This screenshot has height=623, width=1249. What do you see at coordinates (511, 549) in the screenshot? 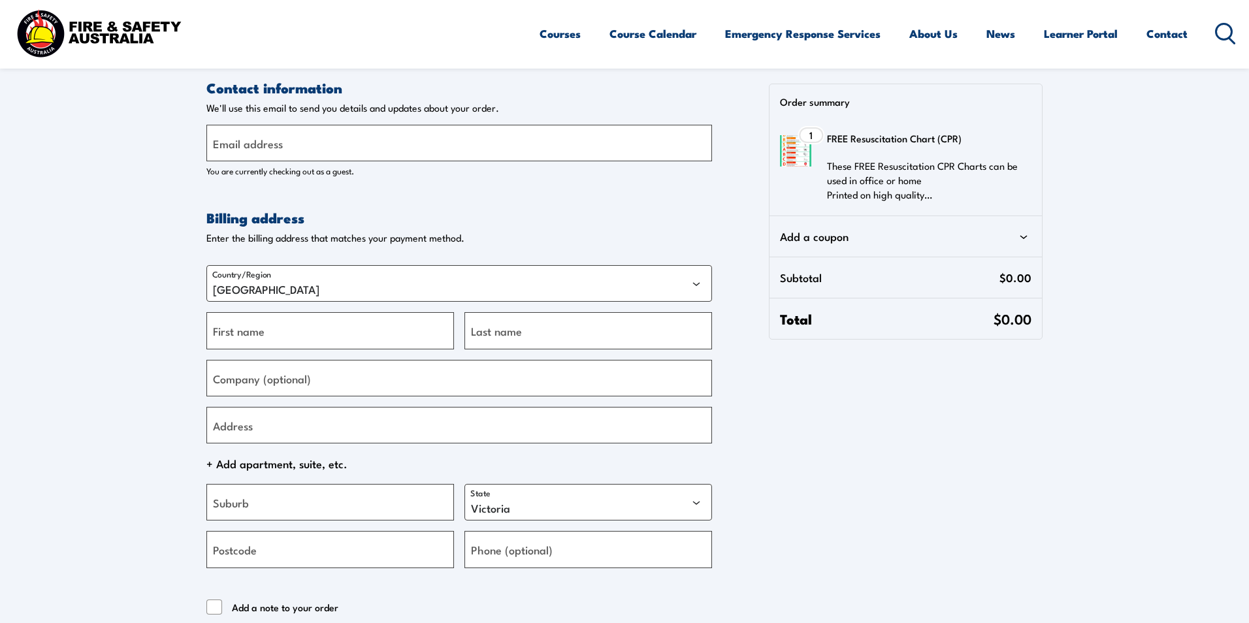
I see `label: Phone (optional)` at bounding box center [511, 549].